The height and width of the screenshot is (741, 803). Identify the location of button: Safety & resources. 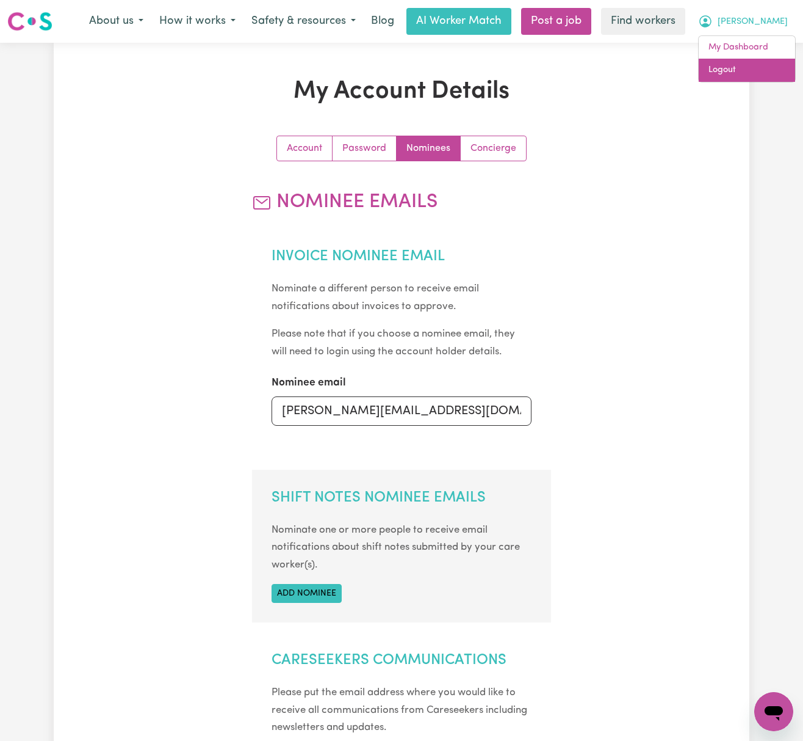
(303, 21).